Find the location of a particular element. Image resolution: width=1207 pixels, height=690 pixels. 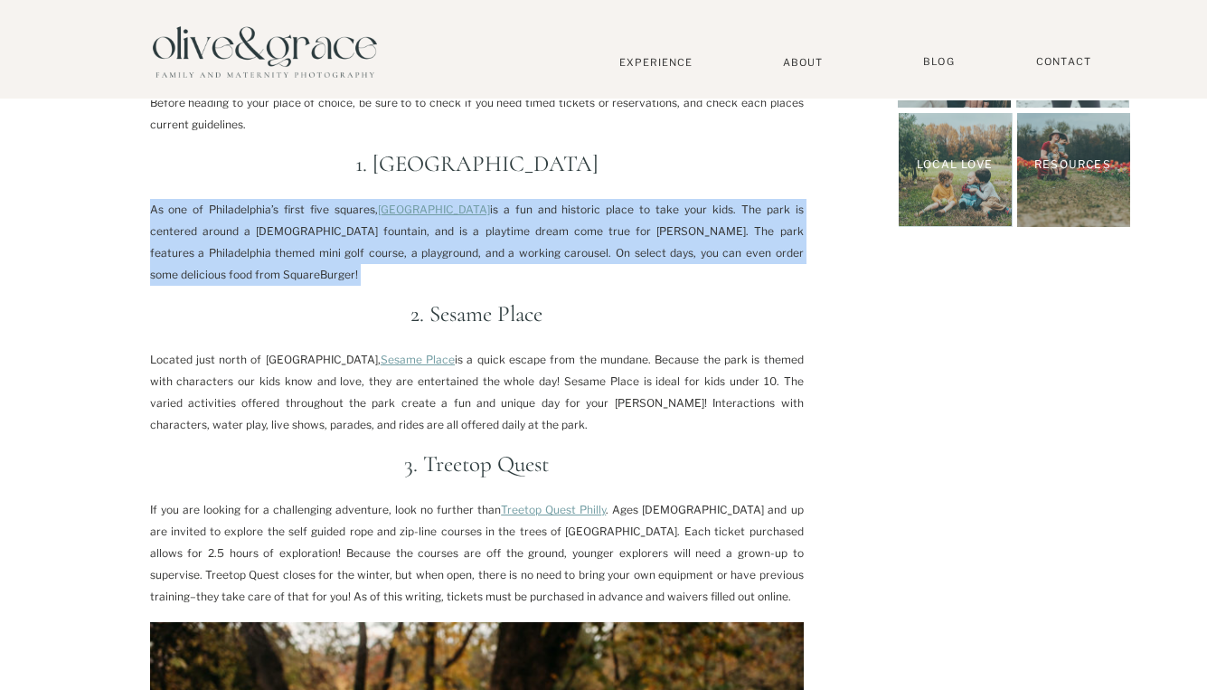

p: Resources is located at coordinates (1073, 165).